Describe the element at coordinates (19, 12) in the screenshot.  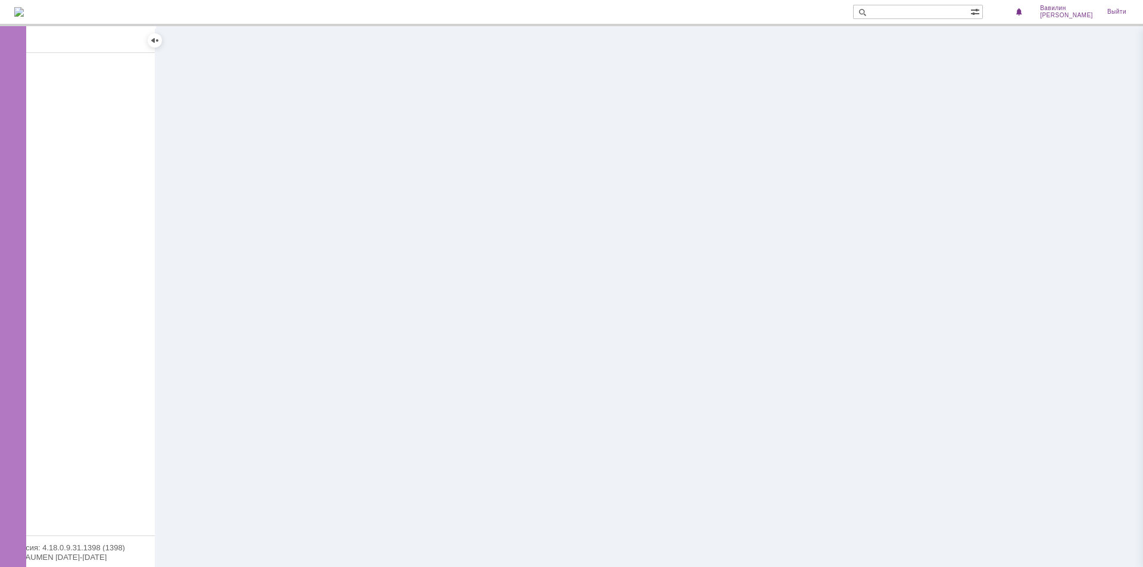
I see `img: logo` at that location.